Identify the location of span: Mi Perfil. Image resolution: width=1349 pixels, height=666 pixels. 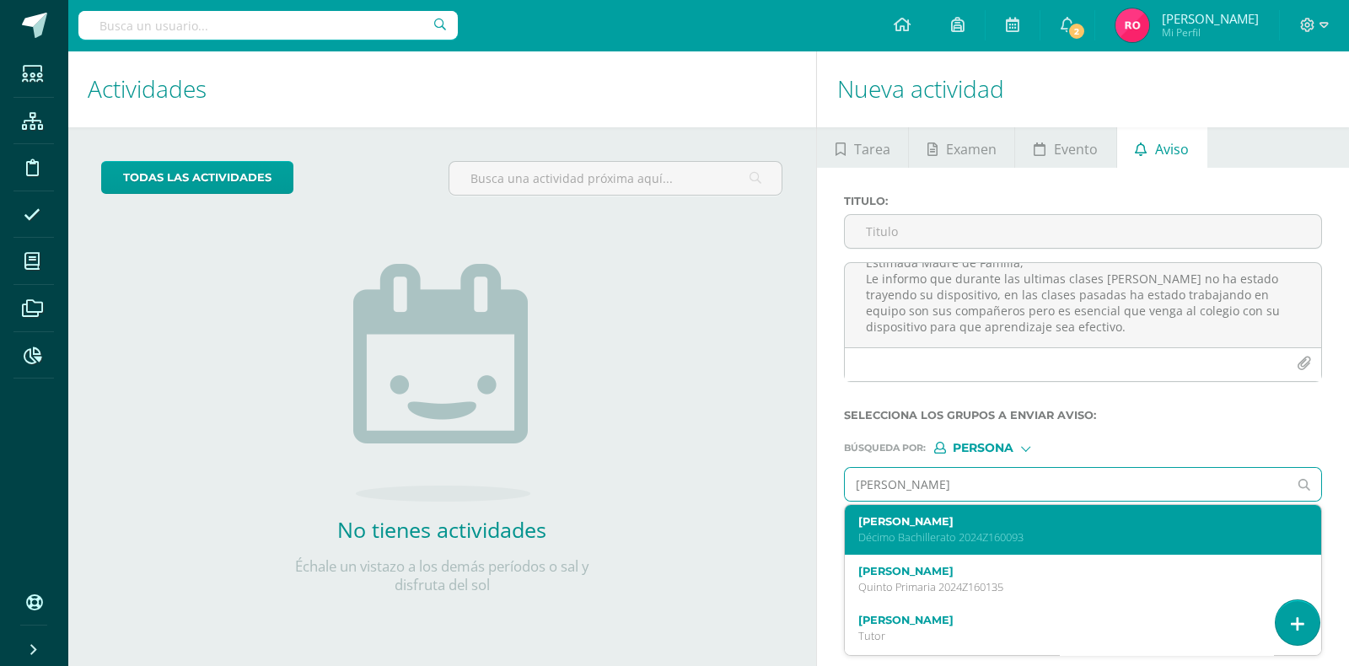
(1210, 32).